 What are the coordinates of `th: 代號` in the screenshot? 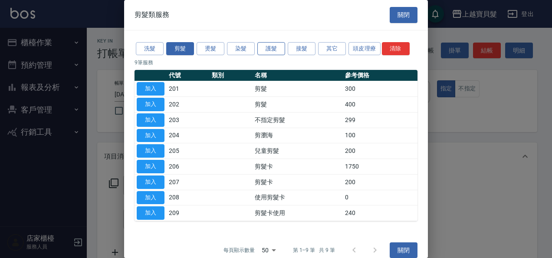 It's located at (188, 76).